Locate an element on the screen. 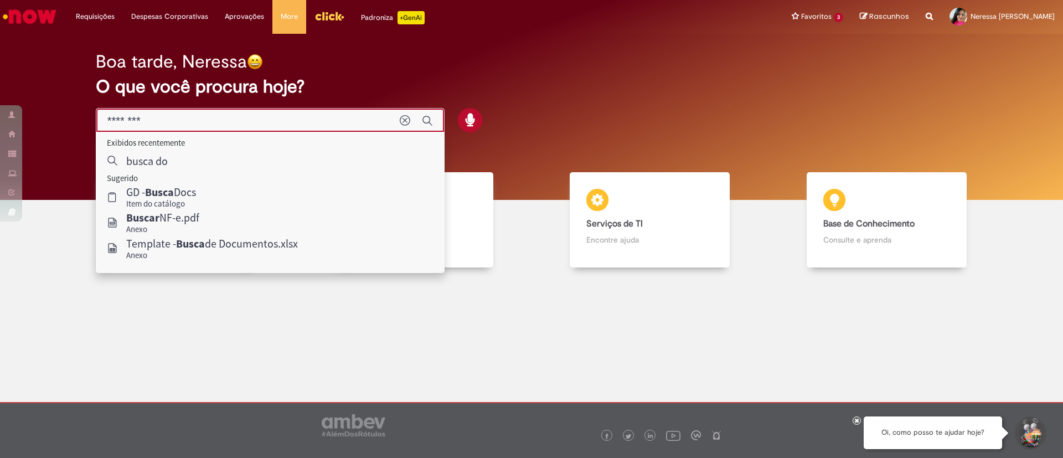 This screenshot has width=1063, height=458. span: Requisições is located at coordinates (95, 17).